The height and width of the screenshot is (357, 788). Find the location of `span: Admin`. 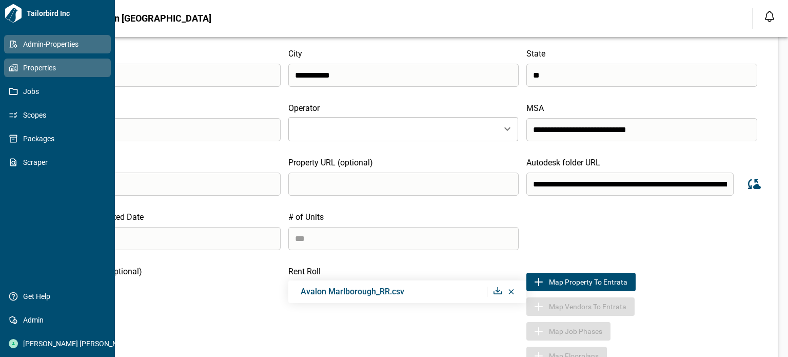

span: Admin is located at coordinates (60, 320).